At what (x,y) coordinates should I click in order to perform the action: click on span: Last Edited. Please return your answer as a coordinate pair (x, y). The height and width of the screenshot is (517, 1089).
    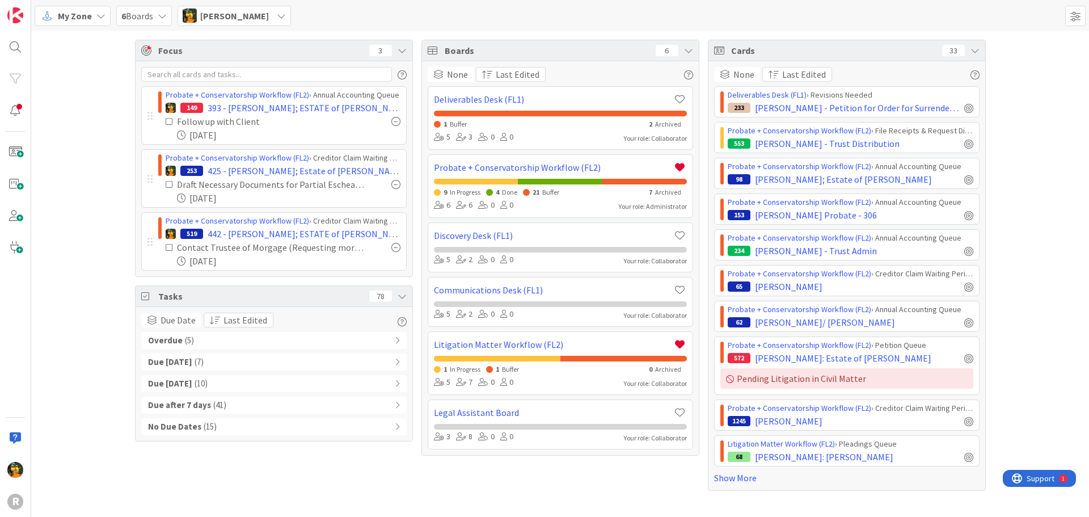
    Looking at the image, I should click on (803, 74).